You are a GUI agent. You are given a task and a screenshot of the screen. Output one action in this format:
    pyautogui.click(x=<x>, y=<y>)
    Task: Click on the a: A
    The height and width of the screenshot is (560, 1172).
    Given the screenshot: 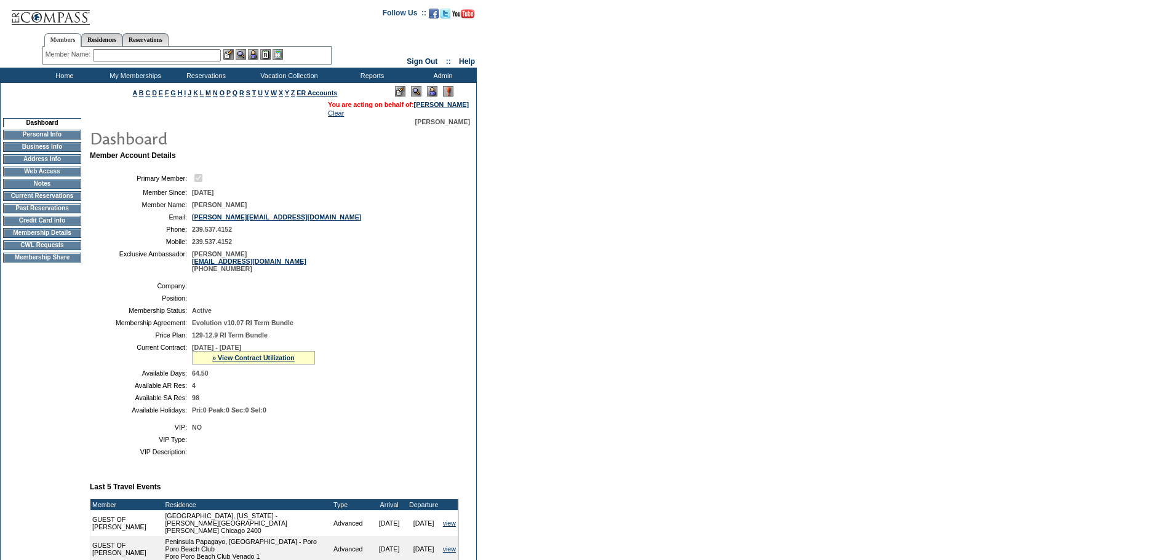 What is the action you would take?
    pyautogui.click(x=135, y=93)
    